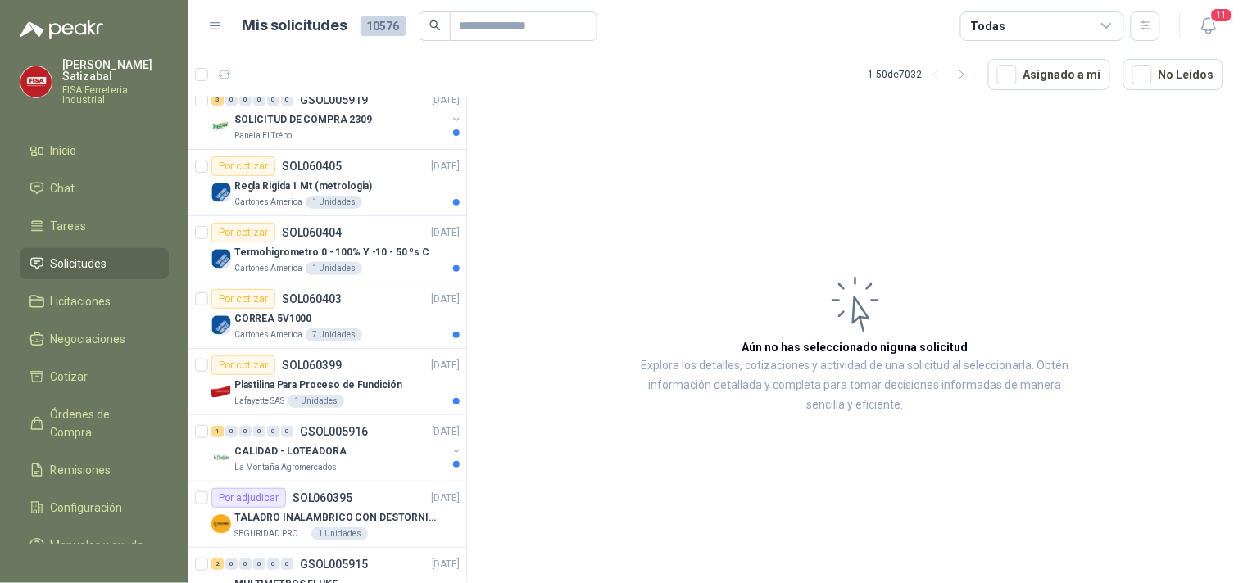 The image size is (1243, 583). I want to click on a: Cotizar, so click(94, 377).